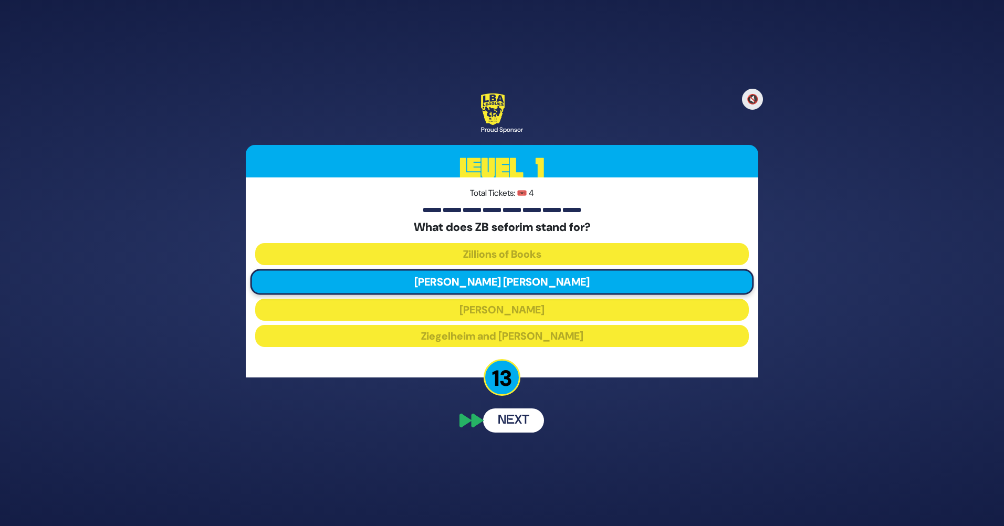  Describe the element at coordinates (502, 193) in the screenshot. I see `p: Total Tickets: 🎟️ 4` at that location.